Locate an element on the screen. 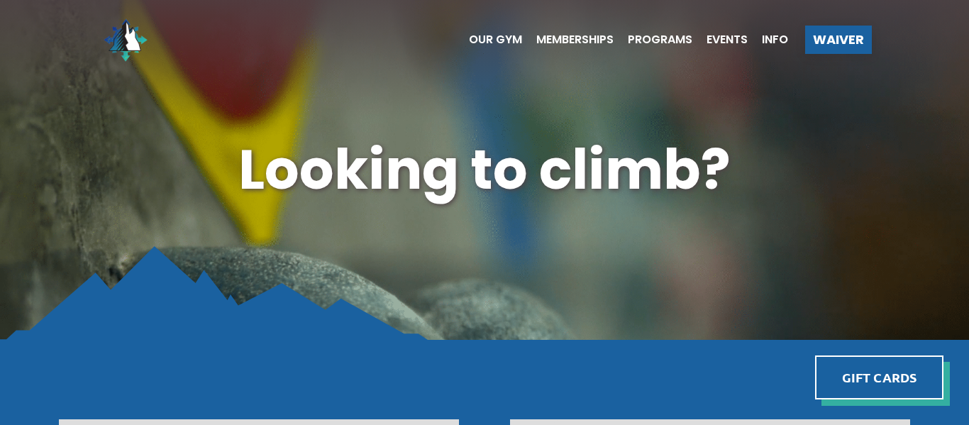 The width and height of the screenshot is (969, 425). a: Memberships is located at coordinates (568, 40).